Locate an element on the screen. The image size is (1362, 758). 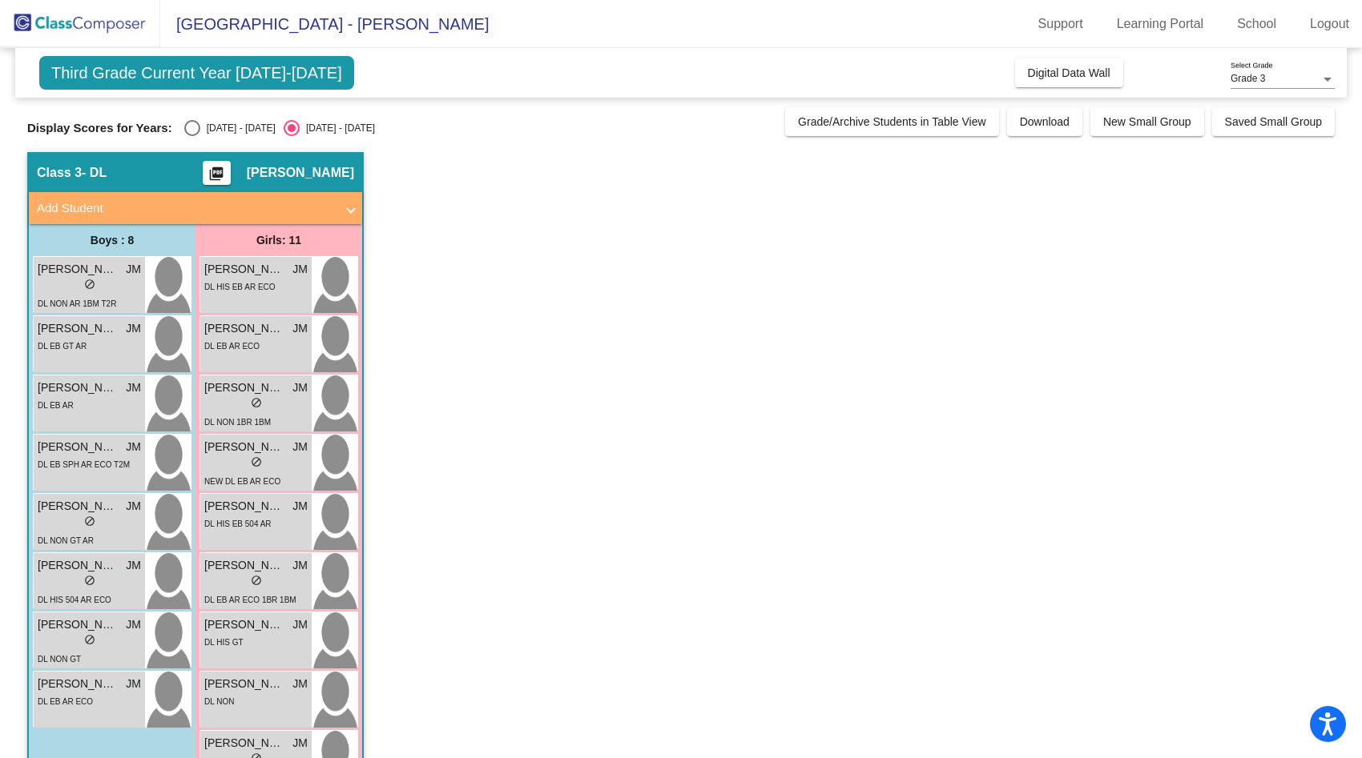
span: DL NON AR 1BM T2R is located at coordinates (77, 304).